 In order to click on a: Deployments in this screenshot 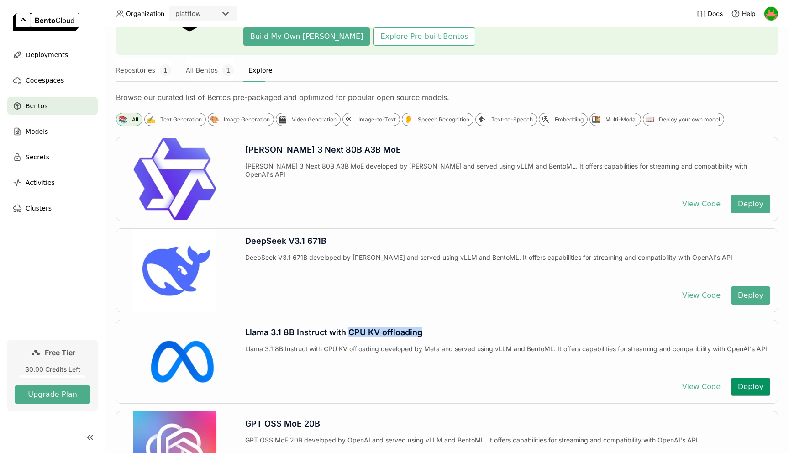, I will do `click(53, 55)`.